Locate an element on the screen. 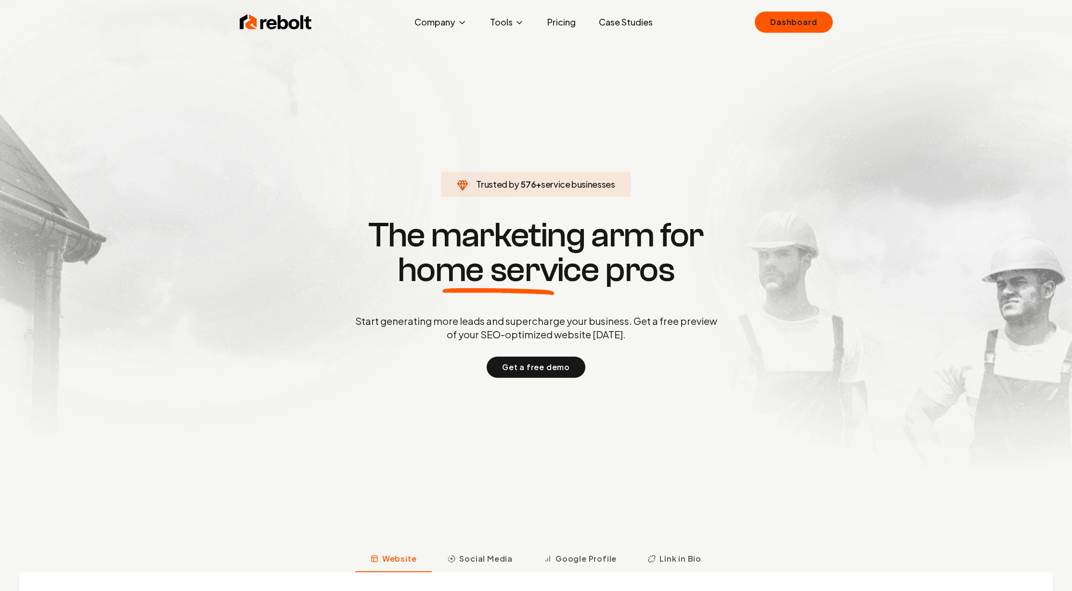 The width and height of the screenshot is (1072, 591). span: service businesses is located at coordinates (578, 184).